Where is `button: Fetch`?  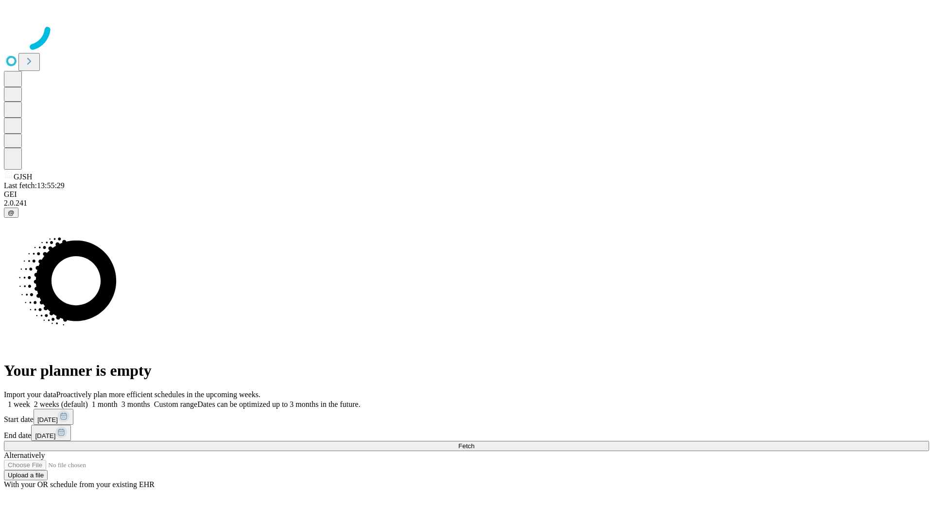 button: Fetch is located at coordinates (467, 446).